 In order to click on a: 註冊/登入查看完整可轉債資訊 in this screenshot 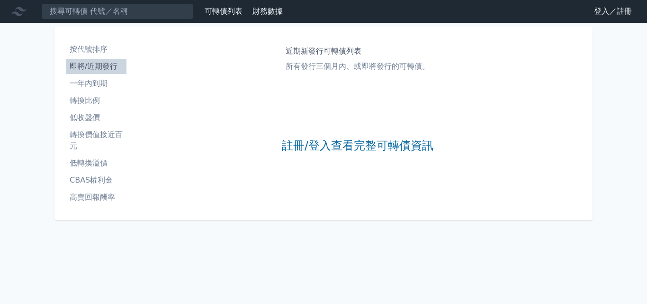, I will do `click(358, 146)`.